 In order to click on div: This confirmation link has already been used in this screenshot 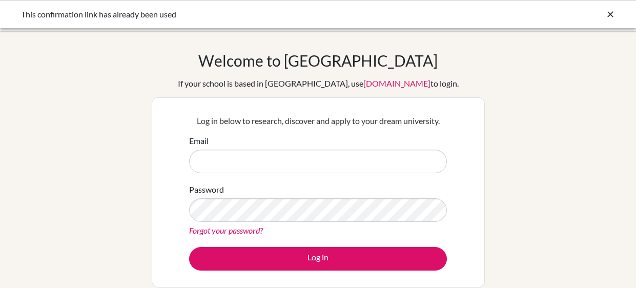, I will do `click(241, 14)`.